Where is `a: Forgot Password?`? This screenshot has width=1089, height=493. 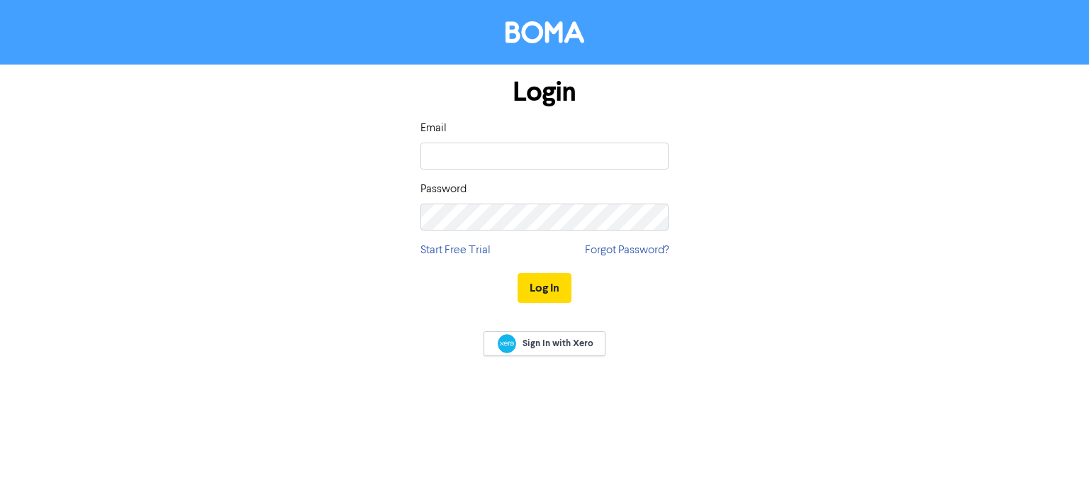 a: Forgot Password? is located at coordinates (627, 250).